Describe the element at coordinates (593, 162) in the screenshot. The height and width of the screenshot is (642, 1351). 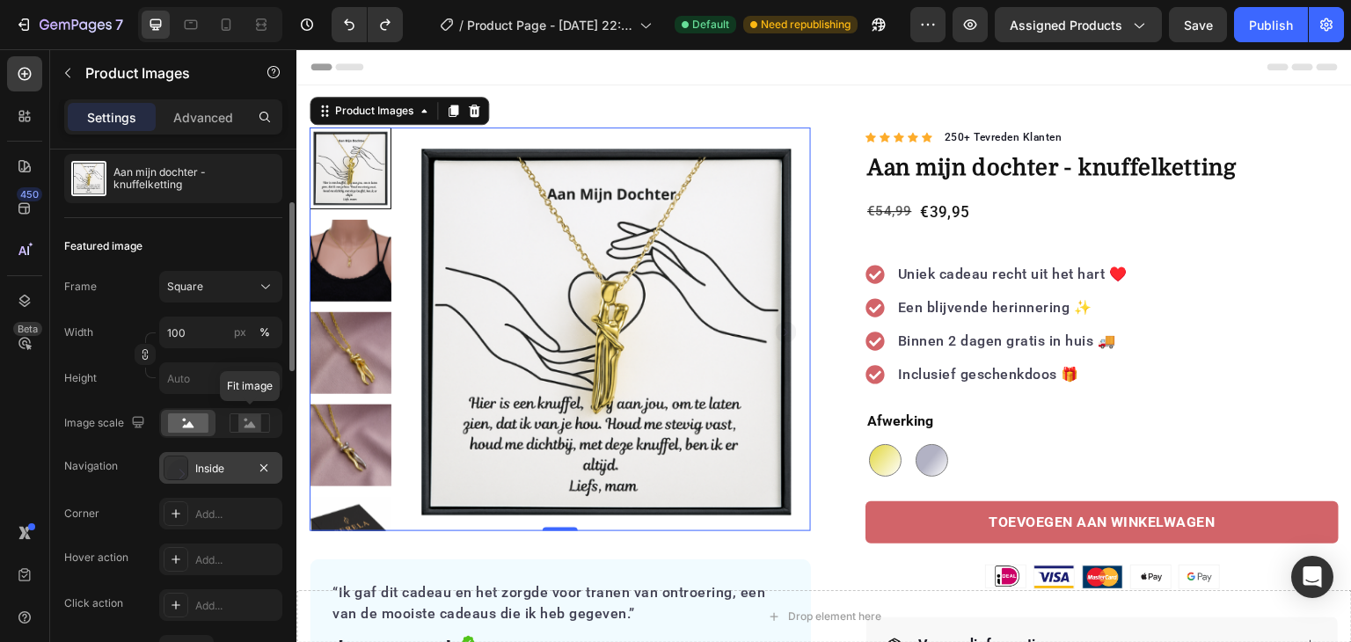
I see `div: €54,99` at that location.